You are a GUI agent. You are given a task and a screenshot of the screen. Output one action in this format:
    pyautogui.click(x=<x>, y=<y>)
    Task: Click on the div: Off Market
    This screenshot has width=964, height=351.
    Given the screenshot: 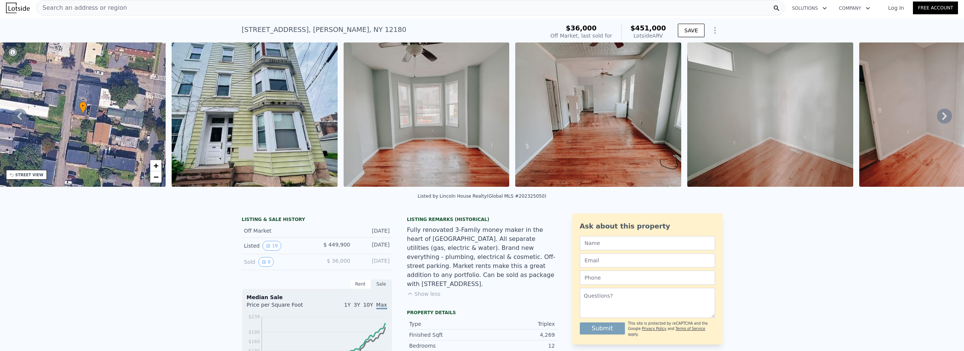 What is the action you would take?
    pyautogui.click(x=277, y=231)
    